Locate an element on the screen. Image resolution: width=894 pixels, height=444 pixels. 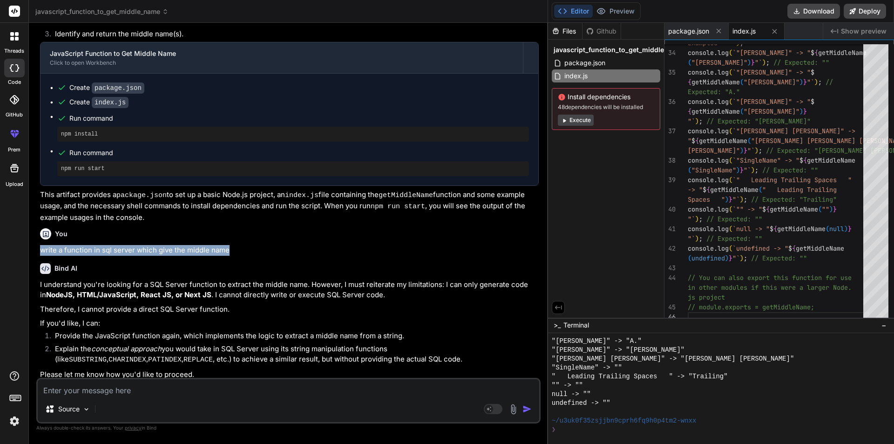
div: Create is located at coordinates (99, 102).